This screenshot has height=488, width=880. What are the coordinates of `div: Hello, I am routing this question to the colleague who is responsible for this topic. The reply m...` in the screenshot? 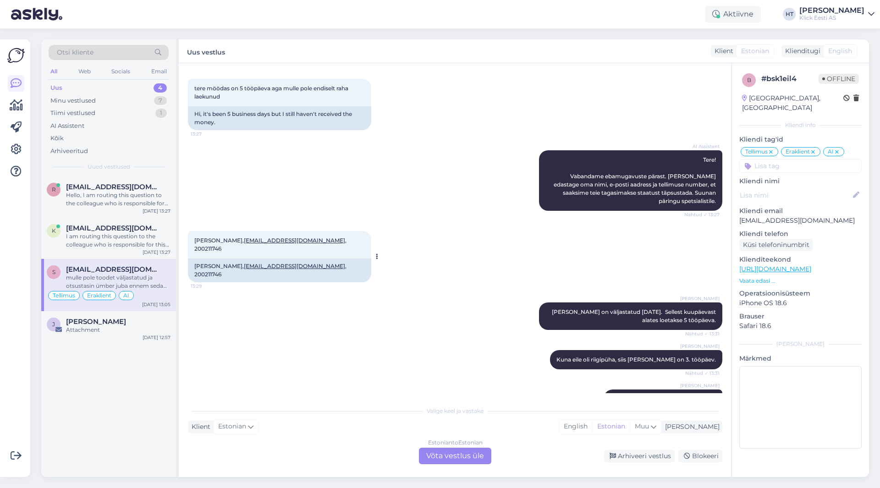 It's located at (118, 199).